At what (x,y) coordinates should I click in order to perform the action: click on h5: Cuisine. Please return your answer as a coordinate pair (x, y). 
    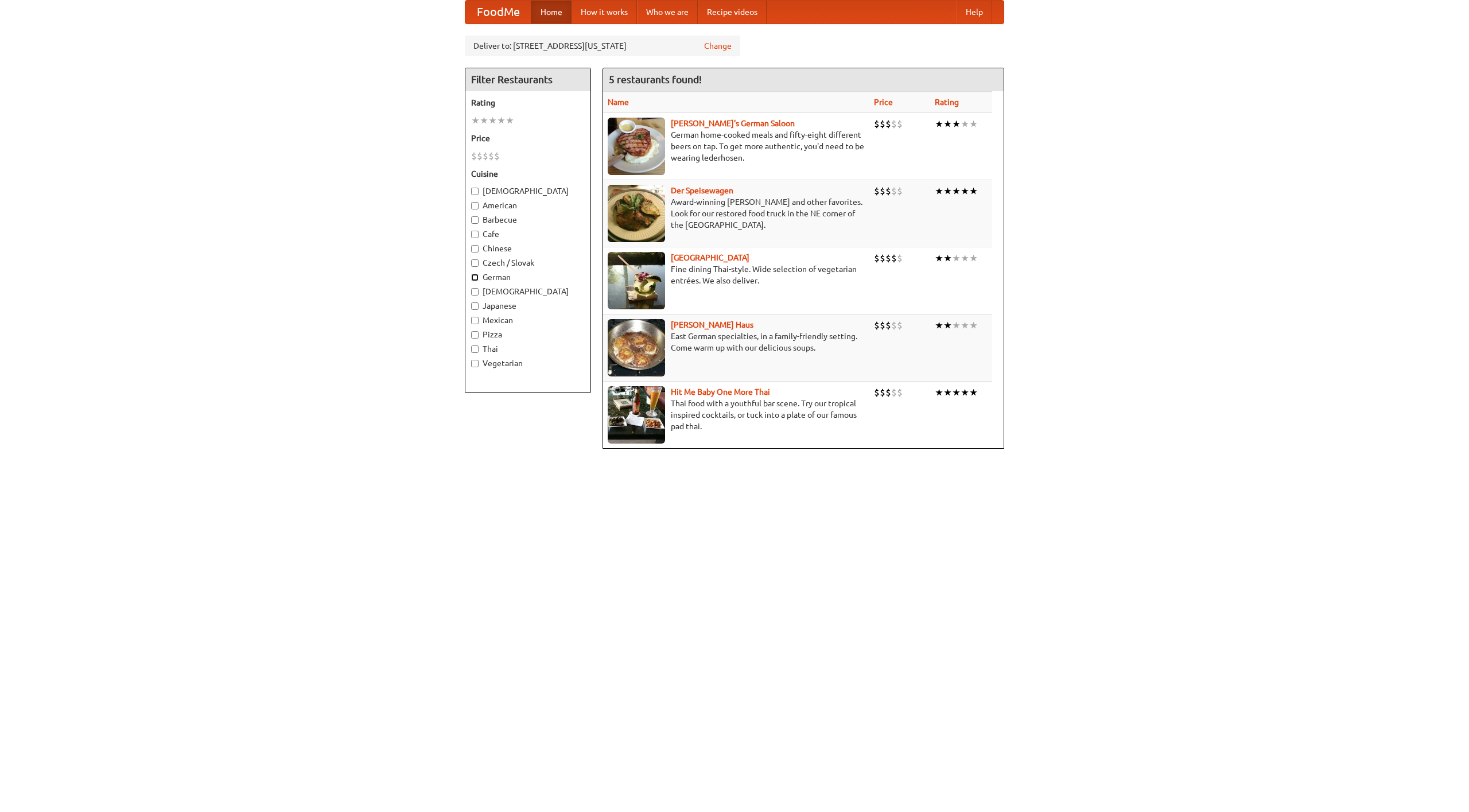
    Looking at the image, I should click on (528, 174).